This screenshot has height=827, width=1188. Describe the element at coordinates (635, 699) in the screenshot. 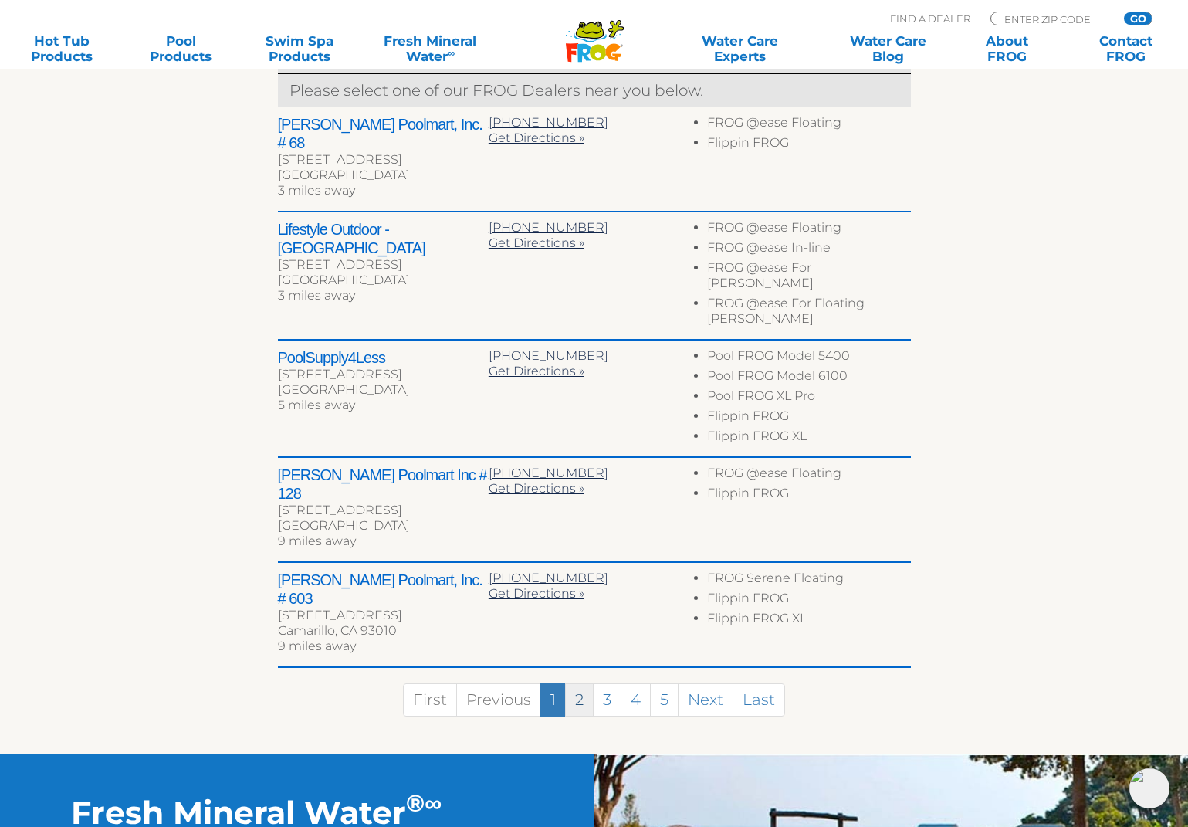

I see `a: 4` at that location.